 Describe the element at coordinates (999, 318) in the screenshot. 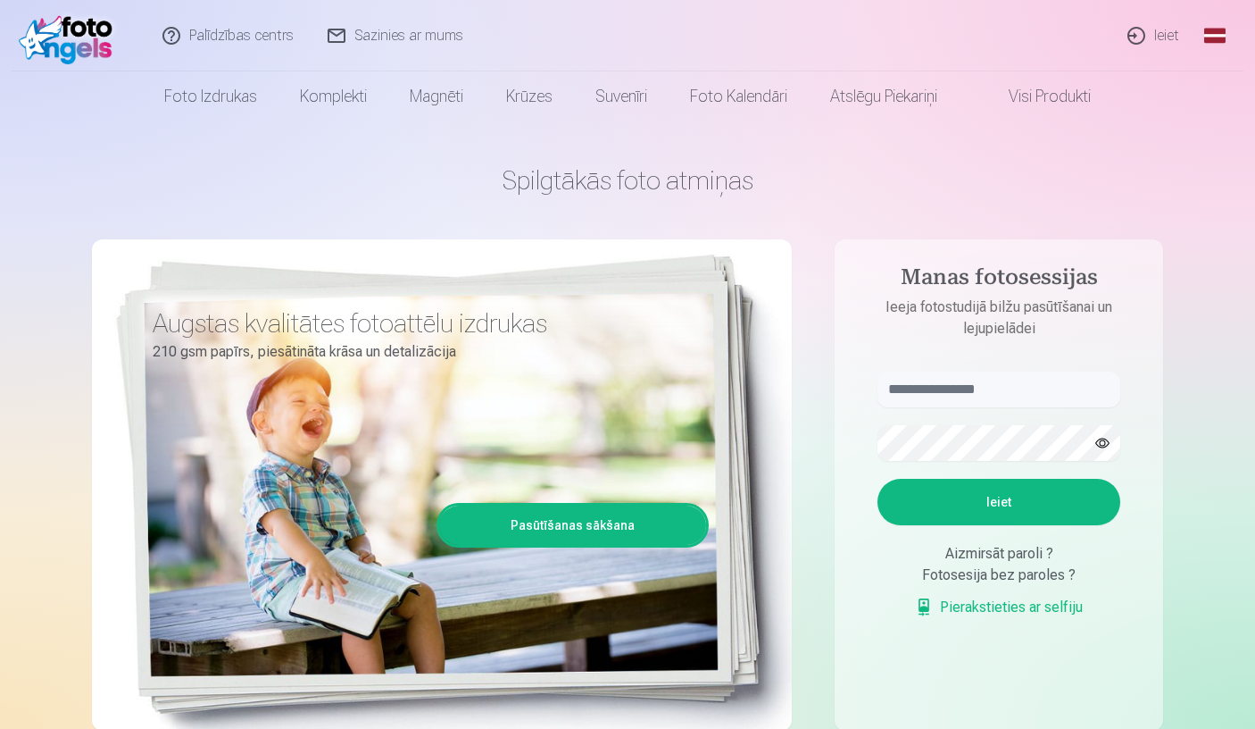

I see `p: Ieeja fotostudijā bilžu pasūtīšanai un lejupielādei` at that location.